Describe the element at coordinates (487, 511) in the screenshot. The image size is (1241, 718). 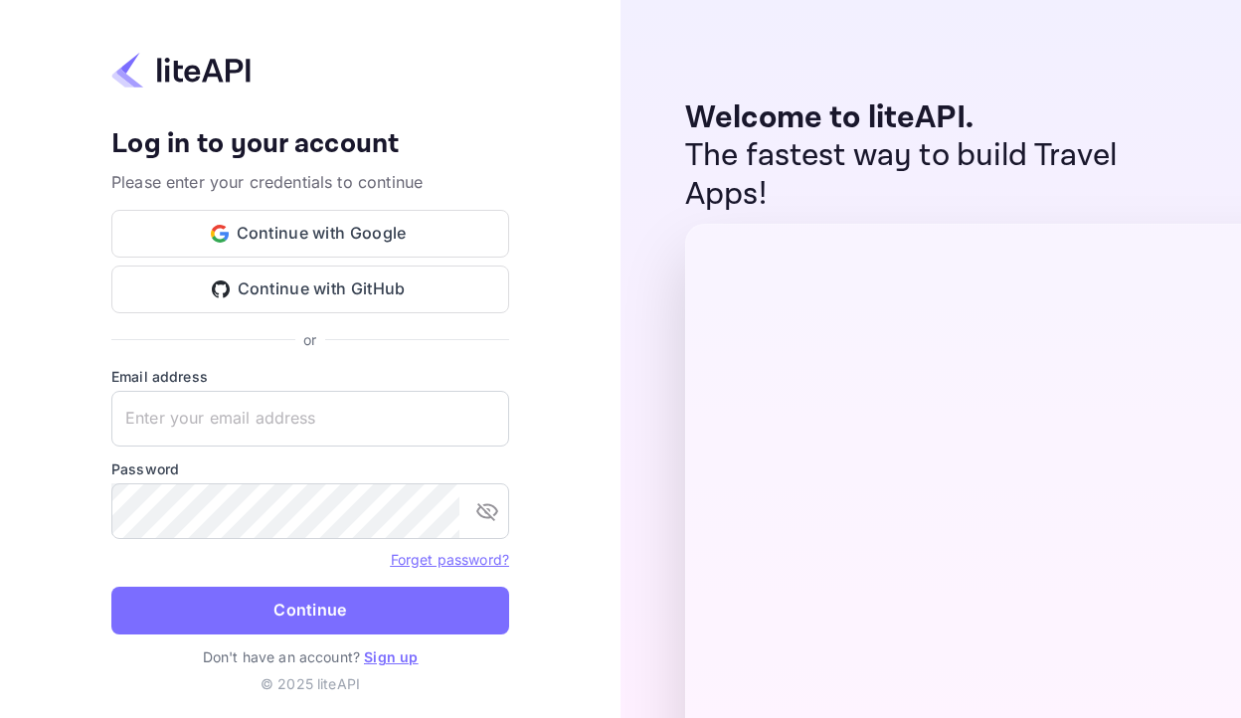
I see `button: toggle password visibility` at that location.